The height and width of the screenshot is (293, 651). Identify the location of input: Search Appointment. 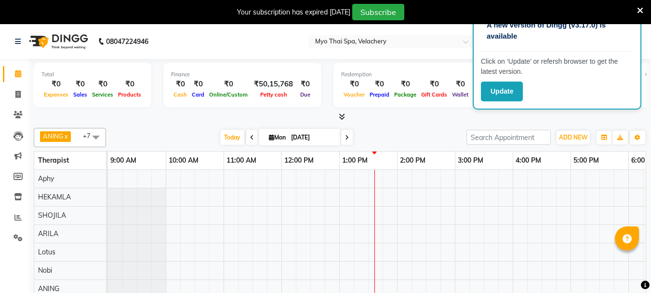
(509, 137).